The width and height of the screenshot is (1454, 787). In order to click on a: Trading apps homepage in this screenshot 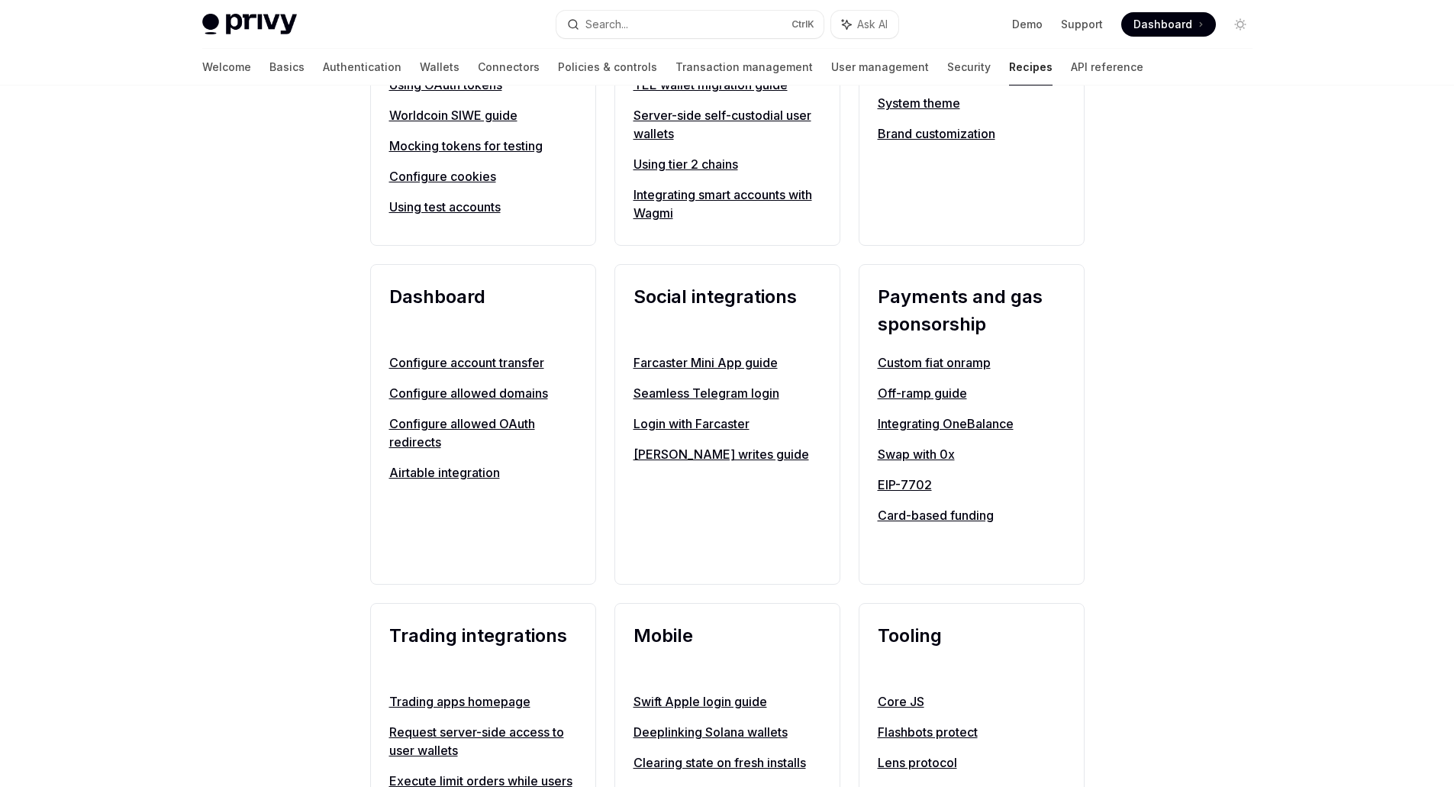, I will do `click(483, 702)`.